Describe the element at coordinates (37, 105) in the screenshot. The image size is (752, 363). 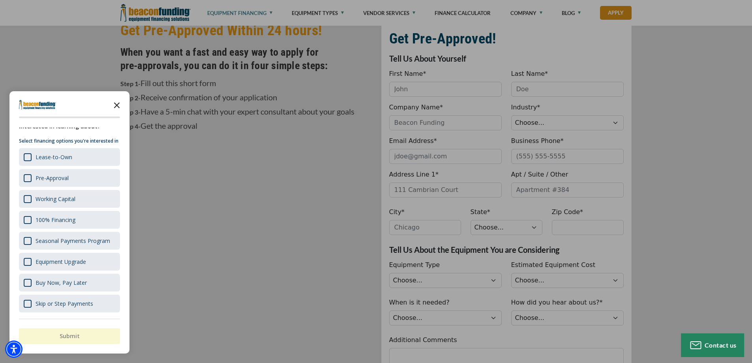
I see `img: Company logo` at that location.